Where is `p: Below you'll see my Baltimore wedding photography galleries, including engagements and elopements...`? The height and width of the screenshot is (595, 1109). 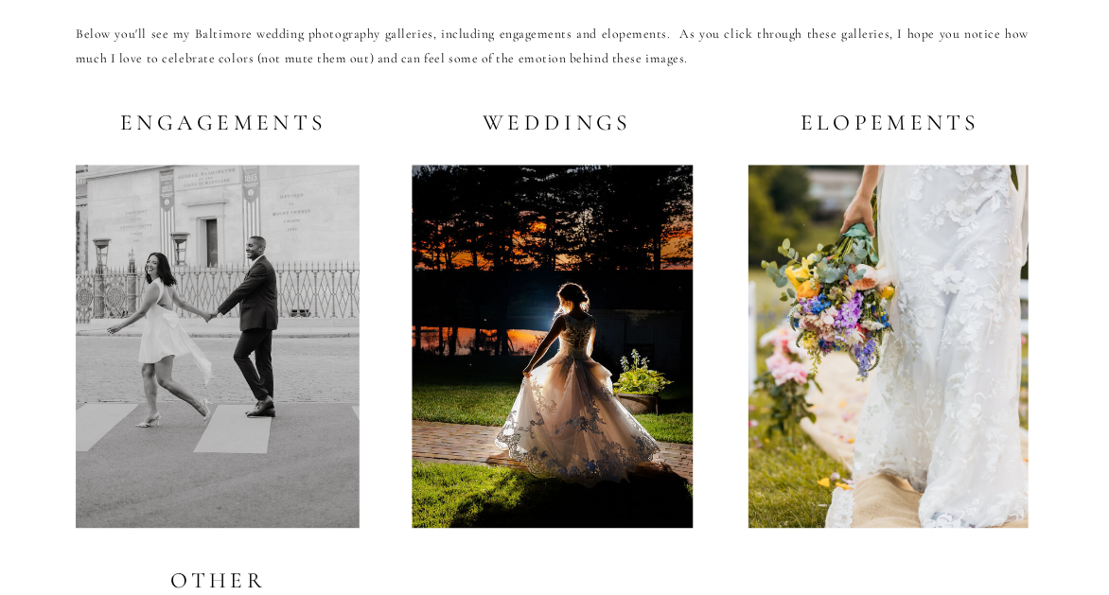 p: Below you'll see my Baltimore wedding photography galleries, including engagements and elopements... is located at coordinates (552, 52).